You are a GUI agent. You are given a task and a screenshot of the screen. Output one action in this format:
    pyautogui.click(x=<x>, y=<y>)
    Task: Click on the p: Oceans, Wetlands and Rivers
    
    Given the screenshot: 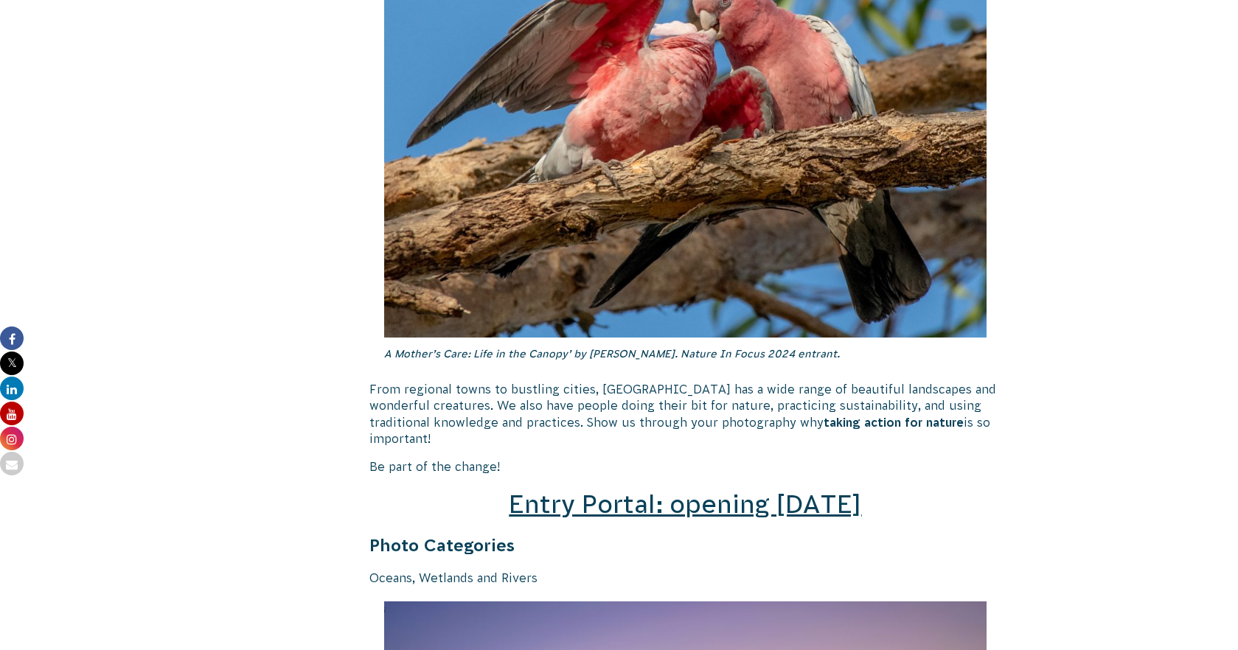 What is the action you would take?
    pyautogui.click(x=685, y=578)
    